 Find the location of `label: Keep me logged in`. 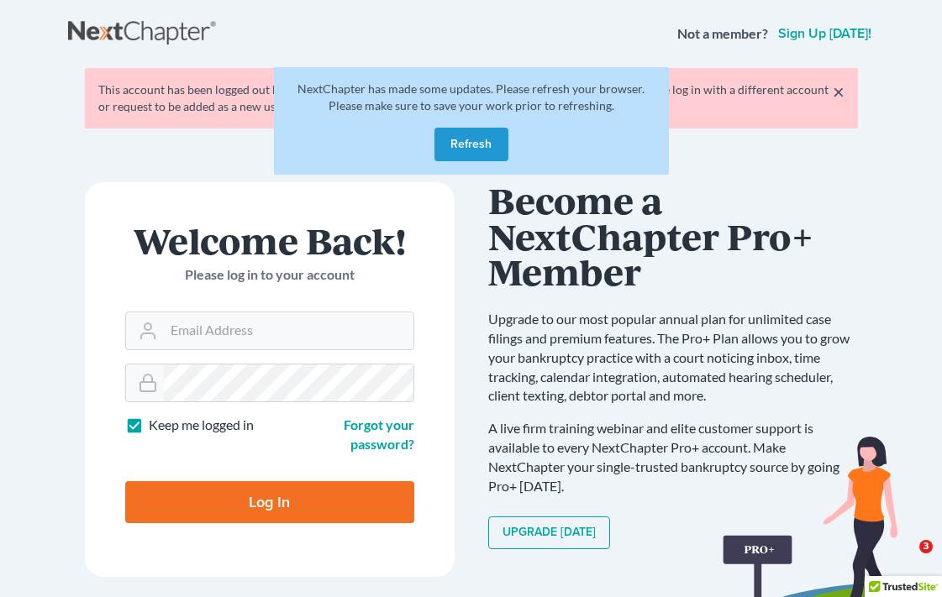

label: Keep me logged in is located at coordinates (201, 425).